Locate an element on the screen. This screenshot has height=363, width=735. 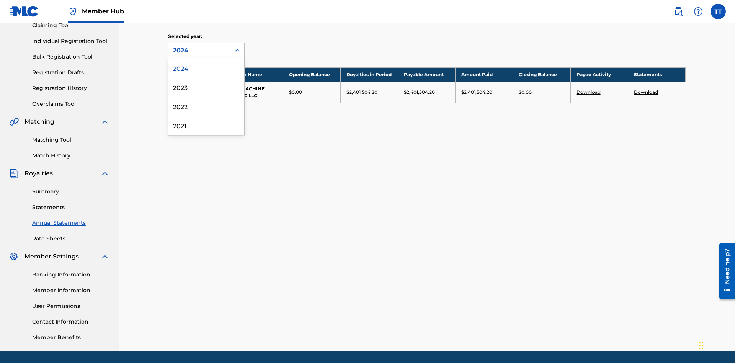
th: Payee Name is located at coordinates (254, 74).